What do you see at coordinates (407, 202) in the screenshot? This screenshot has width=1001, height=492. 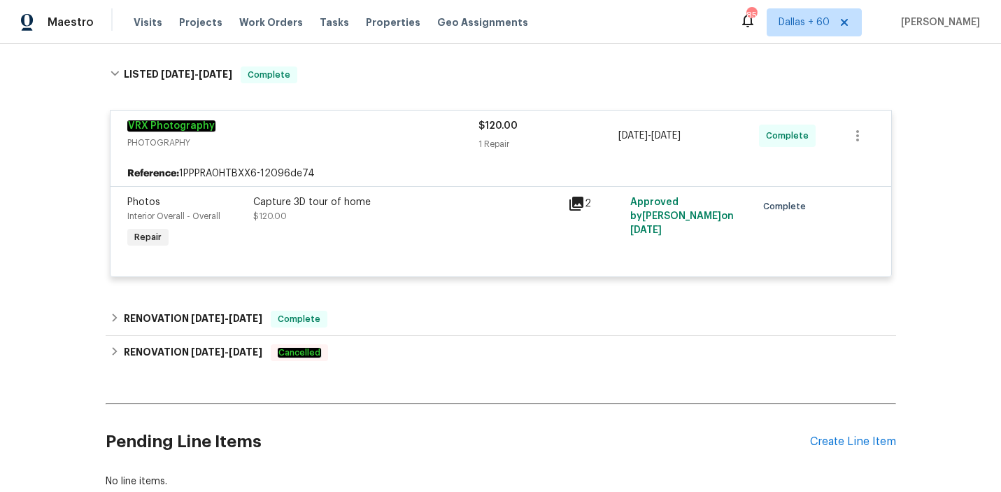 I see `div: Capture 3D tour of home` at bounding box center [407, 202].